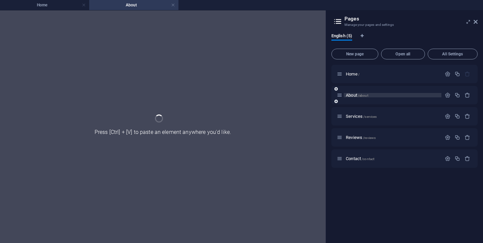 The image size is (483, 243). I want to click on div: Contact/contact, so click(393, 158).